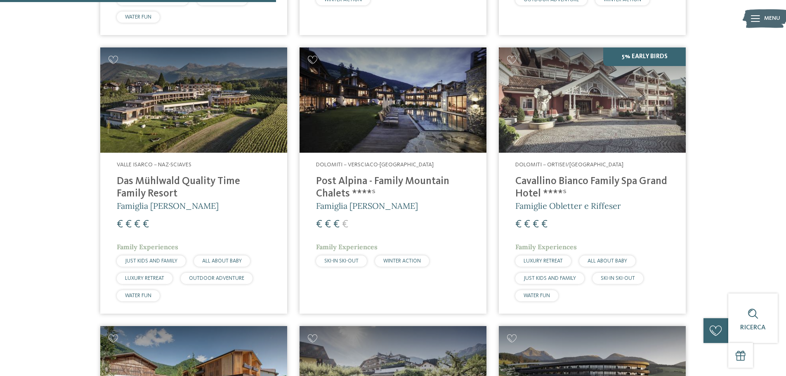  Describe the element at coordinates (217, 278) in the screenshot. I see `span: OUTDOOR ADVENTURE` at that location.